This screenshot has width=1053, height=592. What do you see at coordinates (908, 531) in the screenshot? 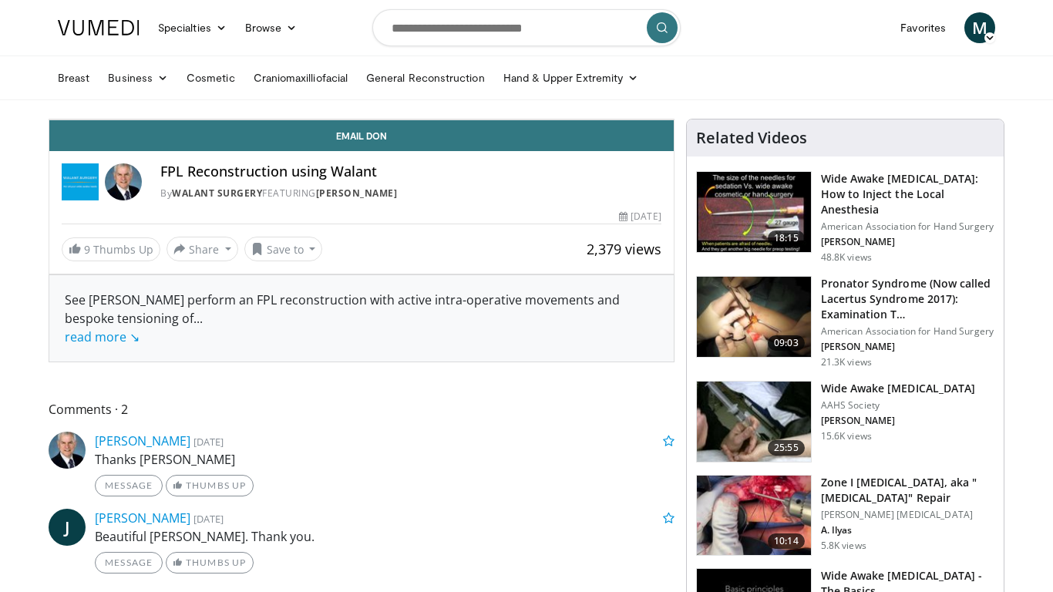
I see `p: A. Ilyas` at bounding box center [908, 531].